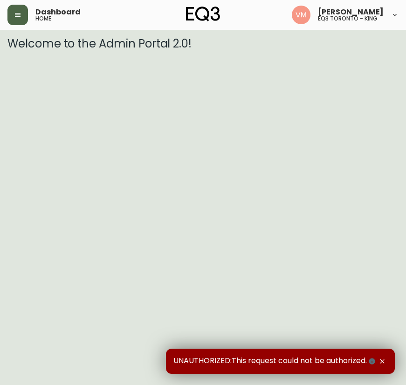 This screenshot has height=385, width=406. I want to click on h5: home, so click(43, 19).